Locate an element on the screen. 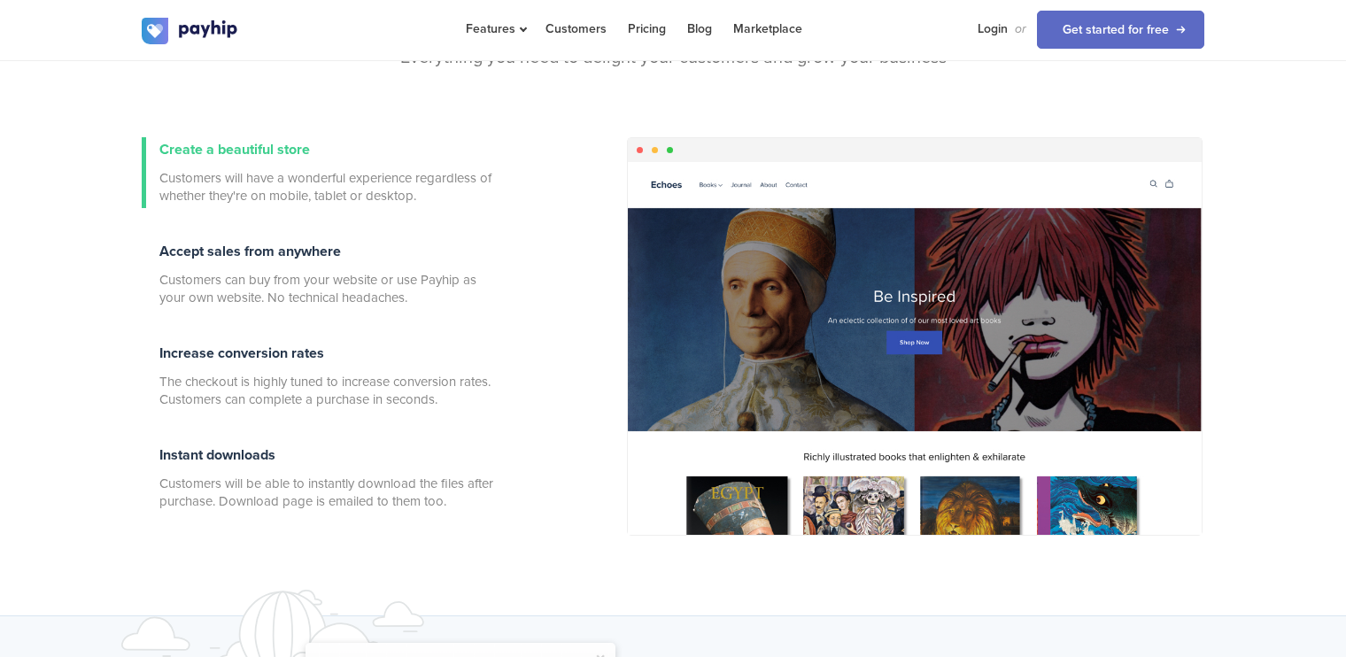 The image size is (1346, 657). span: Features is located at coordinates (495, 28).